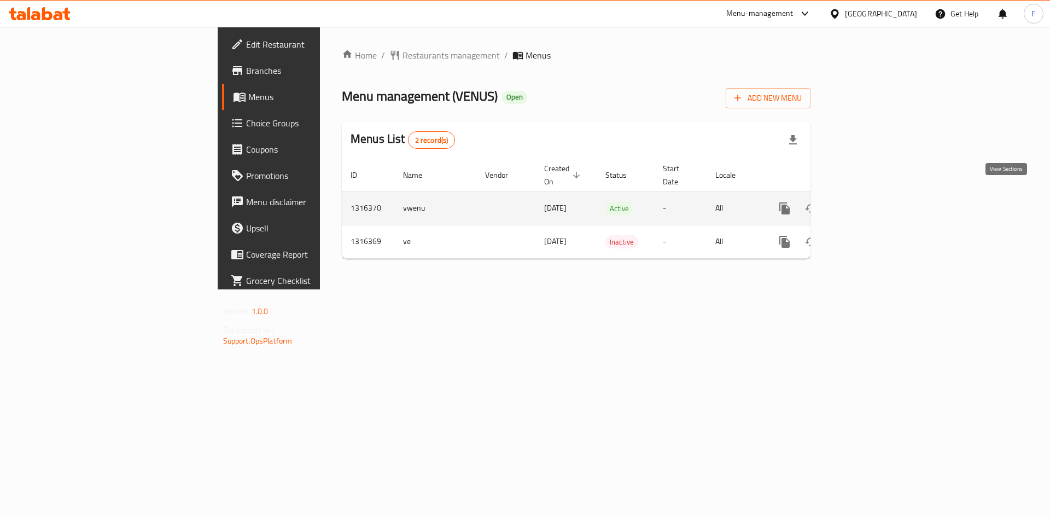  What do you see at coordinates (622, 242) in the screenshot?
I see `div: Inactive` at bounding box center [622, 242].